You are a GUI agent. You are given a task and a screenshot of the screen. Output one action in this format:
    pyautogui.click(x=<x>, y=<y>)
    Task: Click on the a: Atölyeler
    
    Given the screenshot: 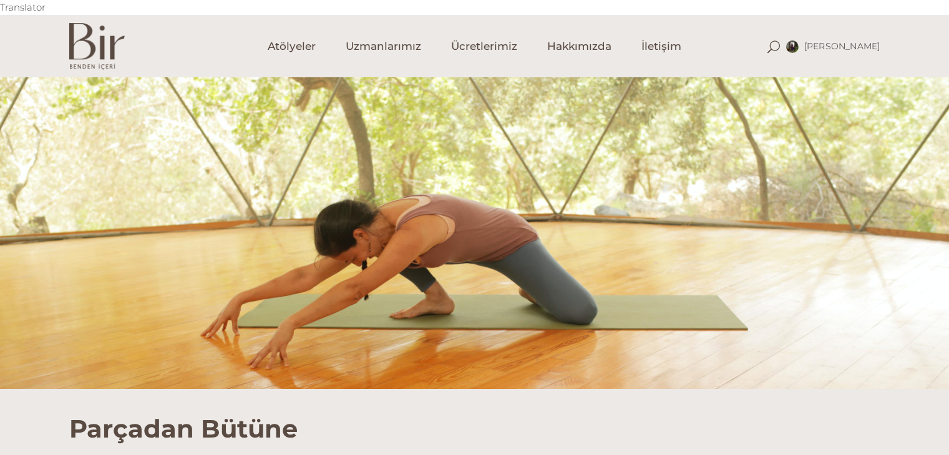 What is the action you would take?
    pyautogui.click(x=291, y=46)
    